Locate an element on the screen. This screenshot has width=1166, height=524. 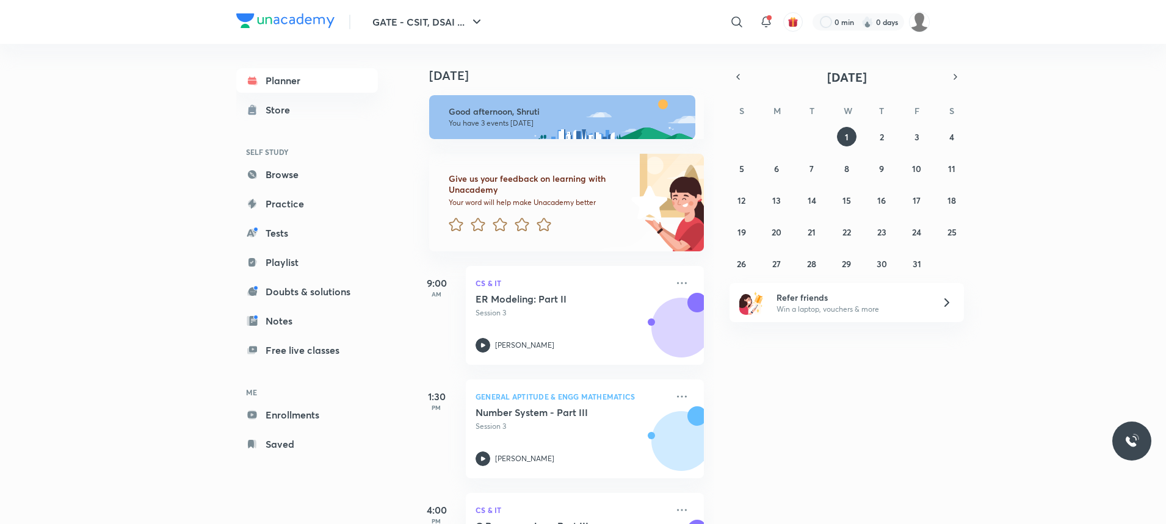
img: Shruti Gangurde is located at coordinates (919, 22).